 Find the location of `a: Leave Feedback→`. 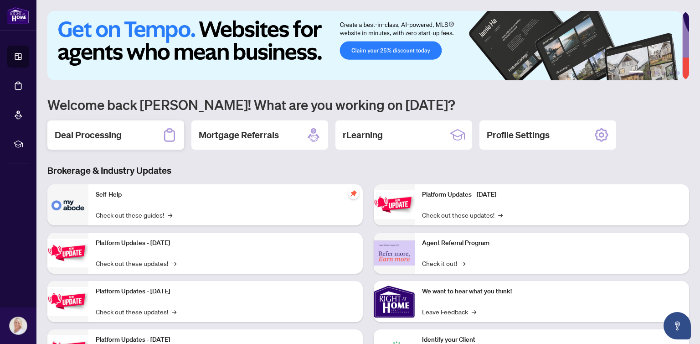

a: Leave Feedback→ is located at coordinates (449, 311).